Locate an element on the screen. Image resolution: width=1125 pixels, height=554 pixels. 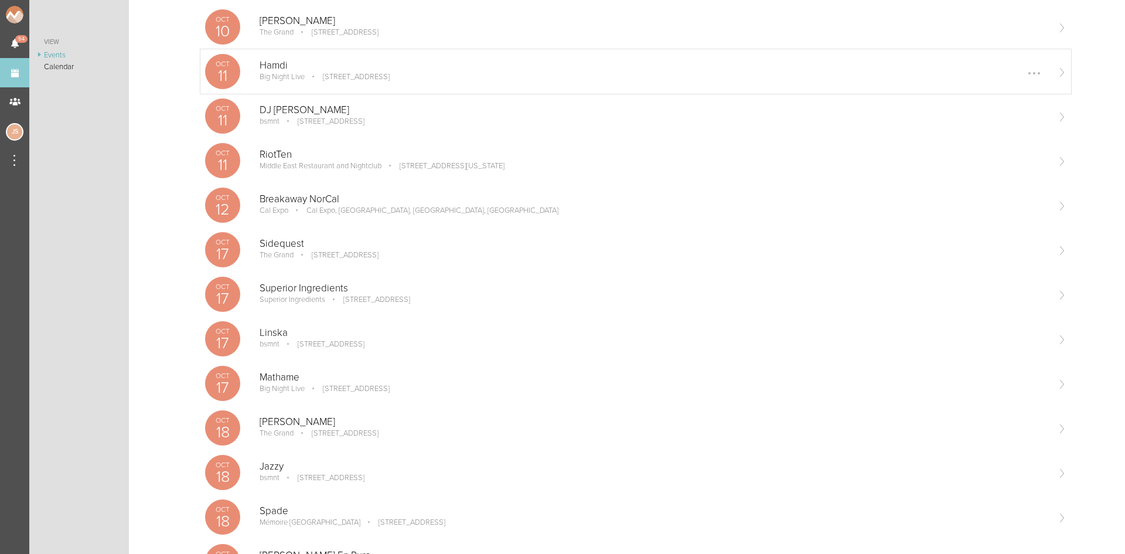
p: Linska is located at coordinates (653, 333).